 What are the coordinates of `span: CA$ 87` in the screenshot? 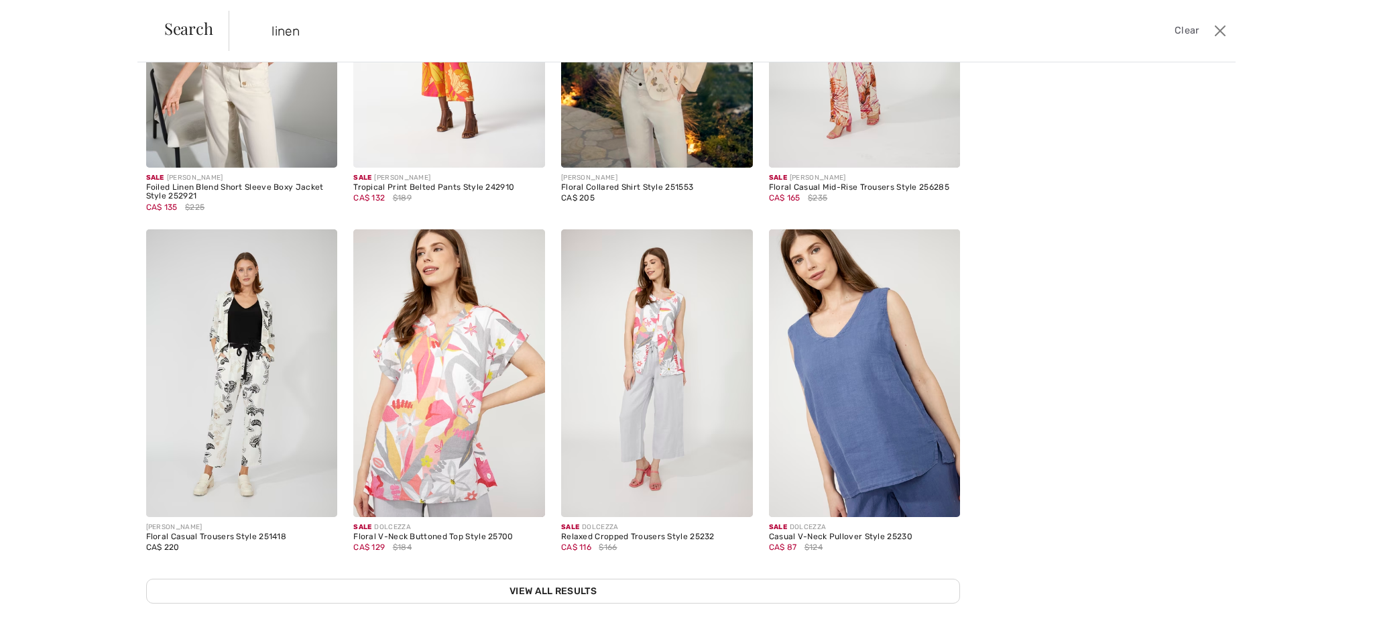 It's located at (783, 547).